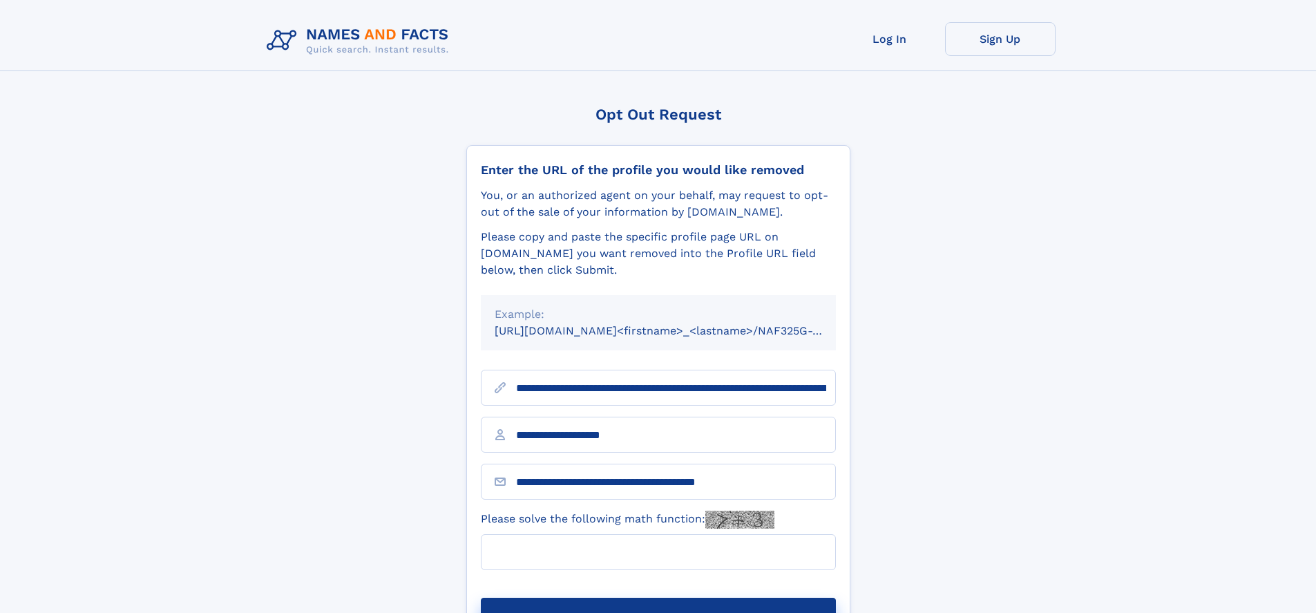 Image resolution: width=1316 pixels, height=613 pixels. Describe the element at coordinates (658, 204) in the screenshot. I see `div: You, or an authorized agent on your behalf, may request to opt-out of the sale of your informatio...` at that location.